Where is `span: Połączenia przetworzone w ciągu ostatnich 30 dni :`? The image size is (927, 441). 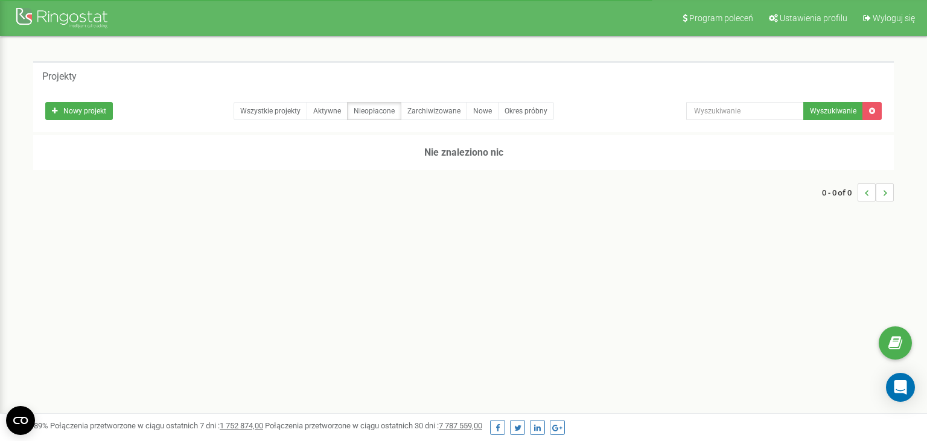 span: Połączenia przetworzone w ciągu ostatnich 30 dni : is located at coordinates (374, 425).